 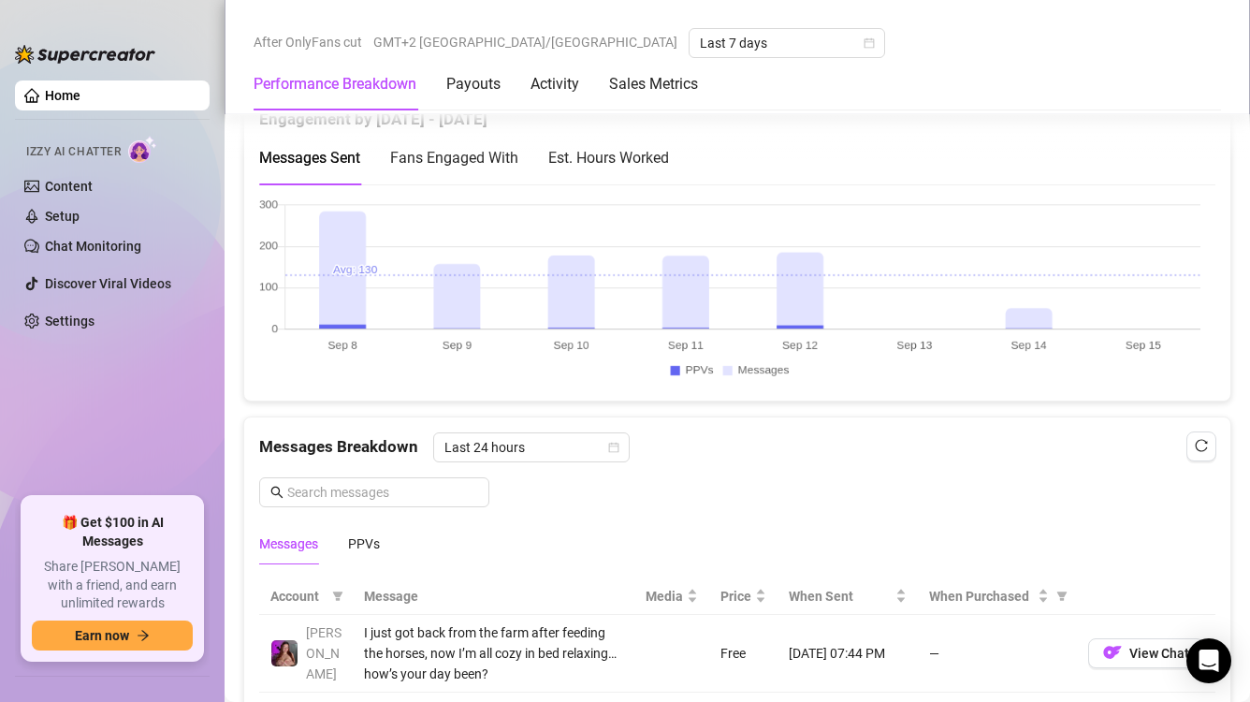 I want to click on a: Home, so click(x=63, y=95).